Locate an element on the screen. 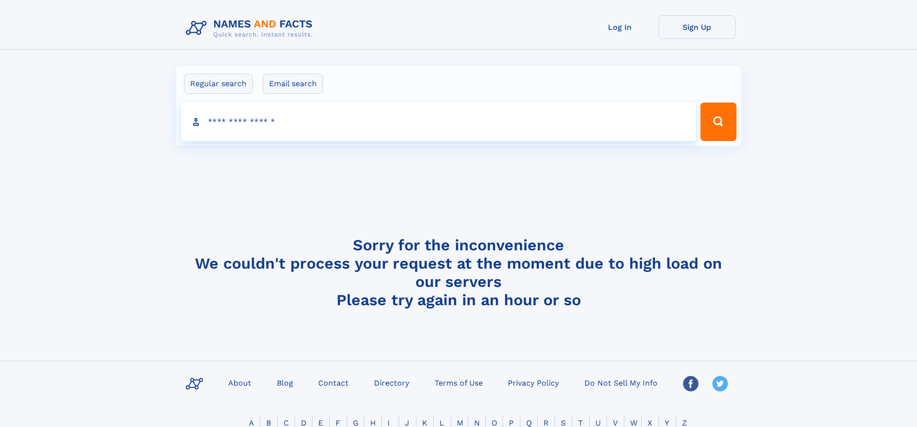  img: Logo Names and Facts is located at coordinates (251, 28).